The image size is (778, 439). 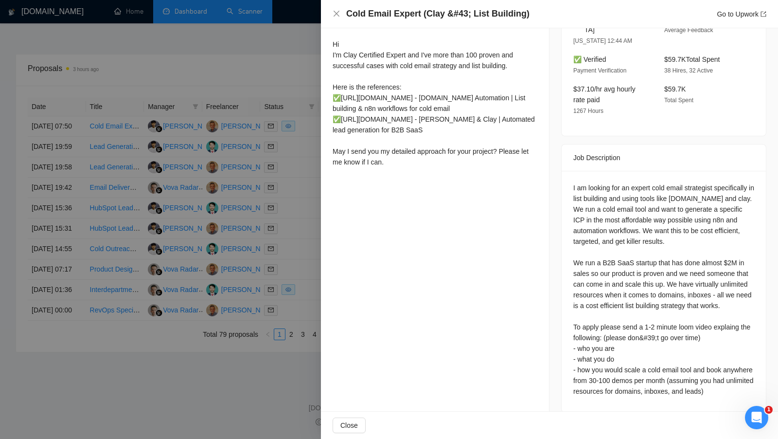 What do you see at coordinates (664, 158) in the screenshot?
I see `div: Job Description` at bounding box center [664, 158].